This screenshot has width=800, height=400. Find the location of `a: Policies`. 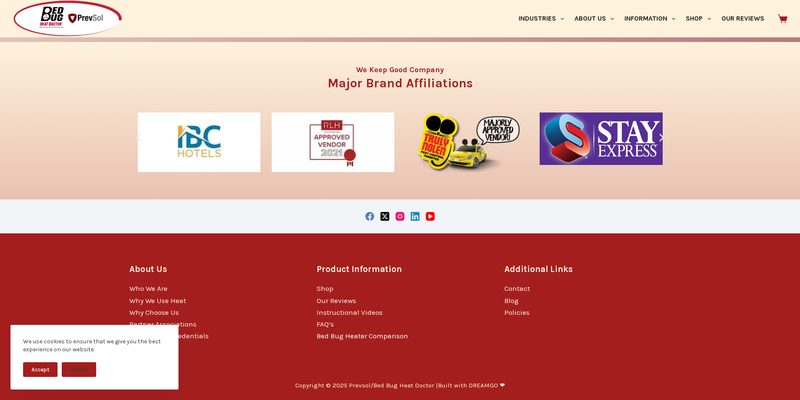

a: Policies is located at coordinates (517, 313).